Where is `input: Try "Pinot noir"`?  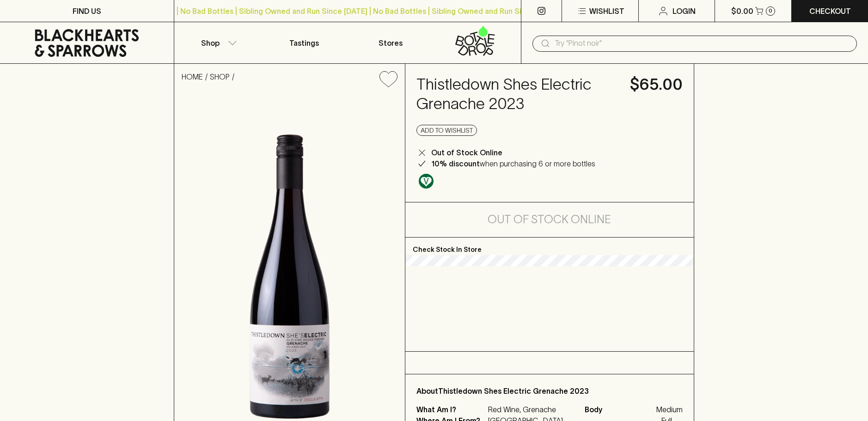
input: Try "Pinot noir" is located at coordinates (702, 43).